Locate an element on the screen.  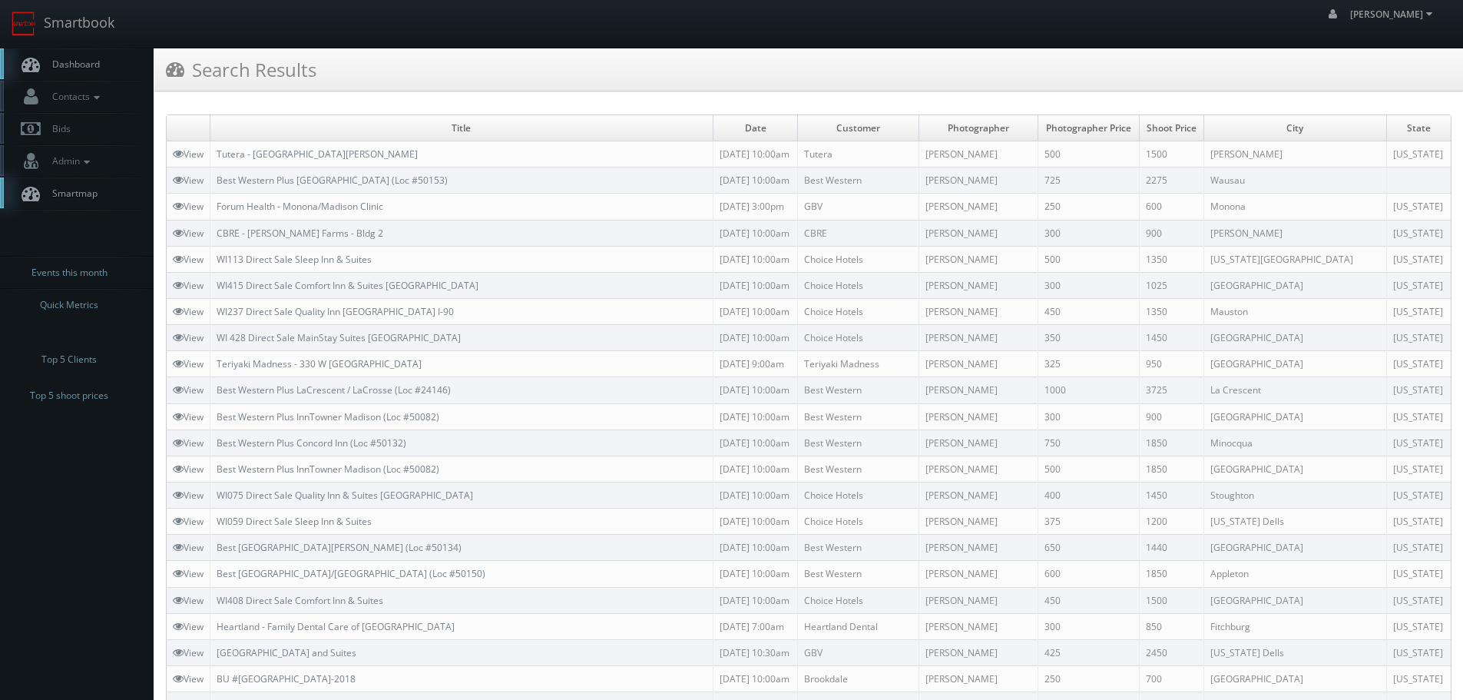
td: 425 is located at coordinates (1088, 652).